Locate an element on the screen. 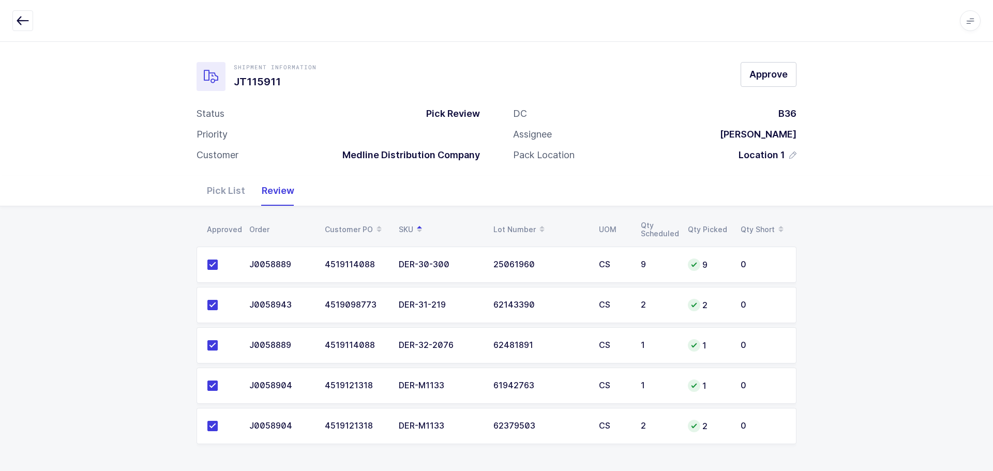  div: Shipment Information is located at coordinates (275, 67).